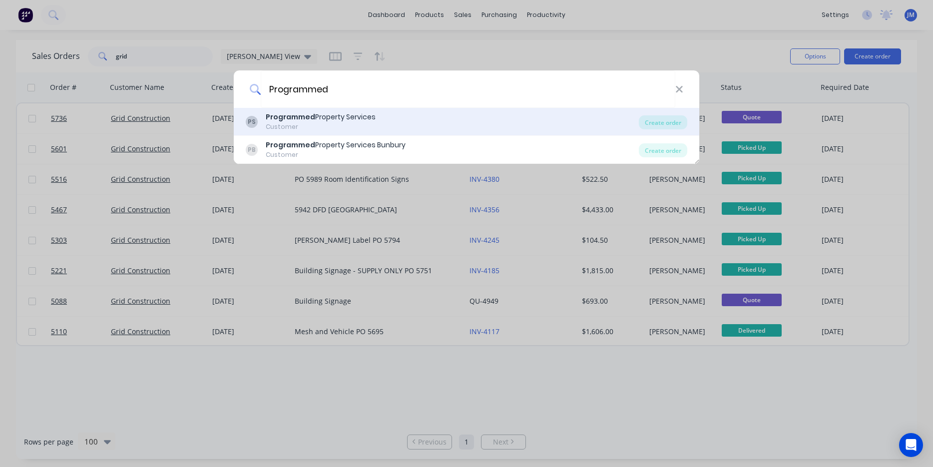  Describe the element at coordinates (468, 89) in the screenshot. I see `input: Enter a customer name to create a new order...` at that location.